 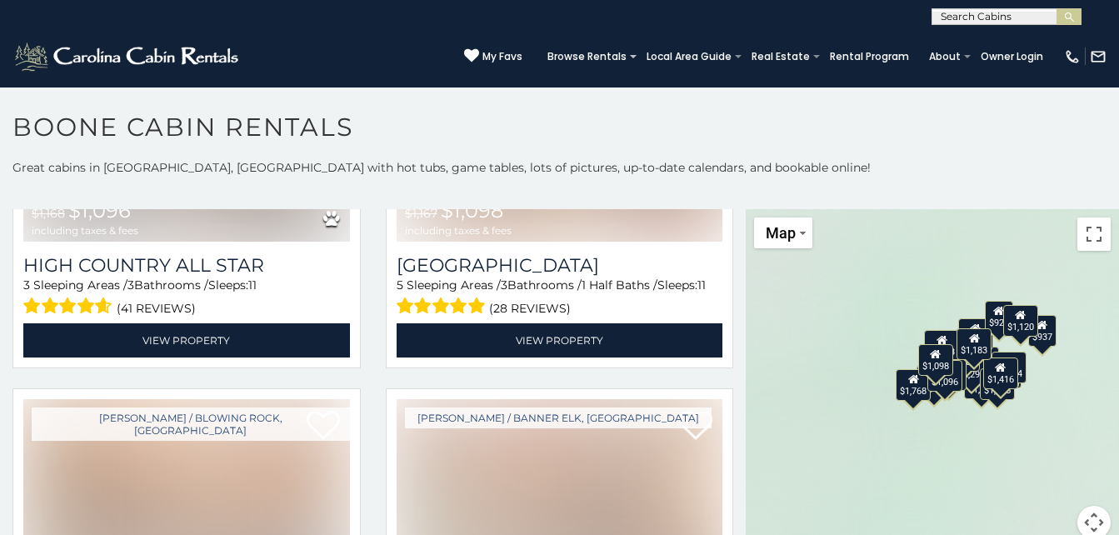 I want to click on div: $1,434, so click(x=1009, y=368).